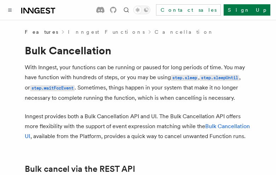 Image resolution: width=276 pixels, height=175 pixels. What do you see at coordinates (10, 10) in the screenshot?
I see `button: Toggle navigation` at bounding box center [10, 10].